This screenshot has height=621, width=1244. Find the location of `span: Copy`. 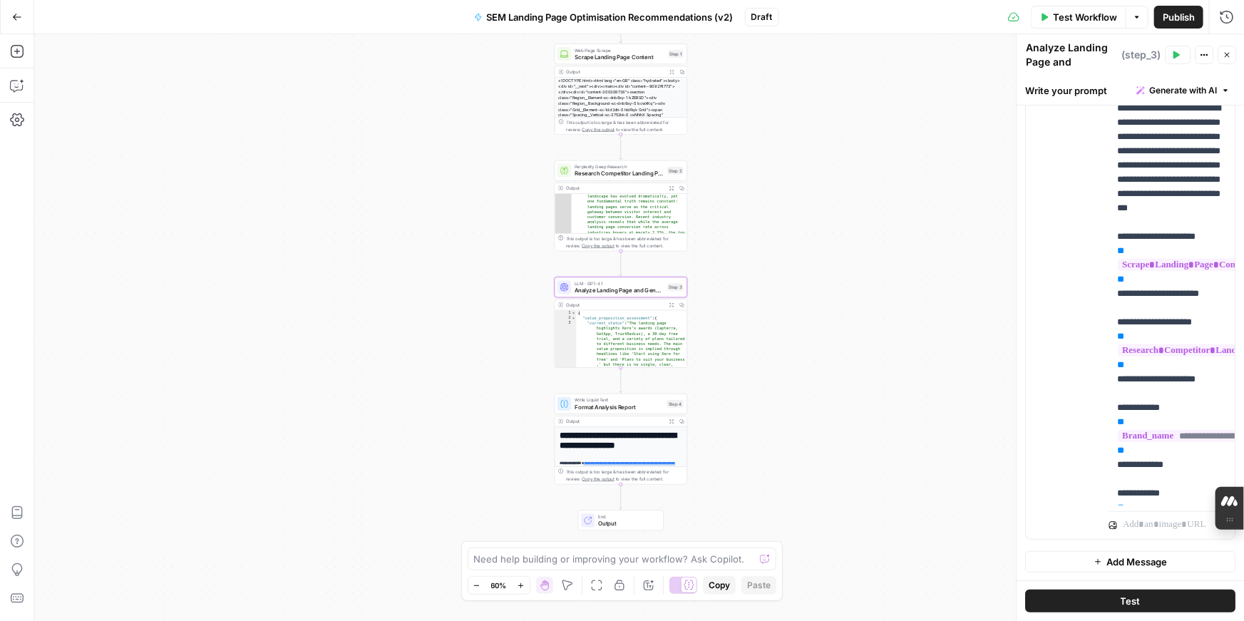

span: Copy is located at coordinates (719, 585).